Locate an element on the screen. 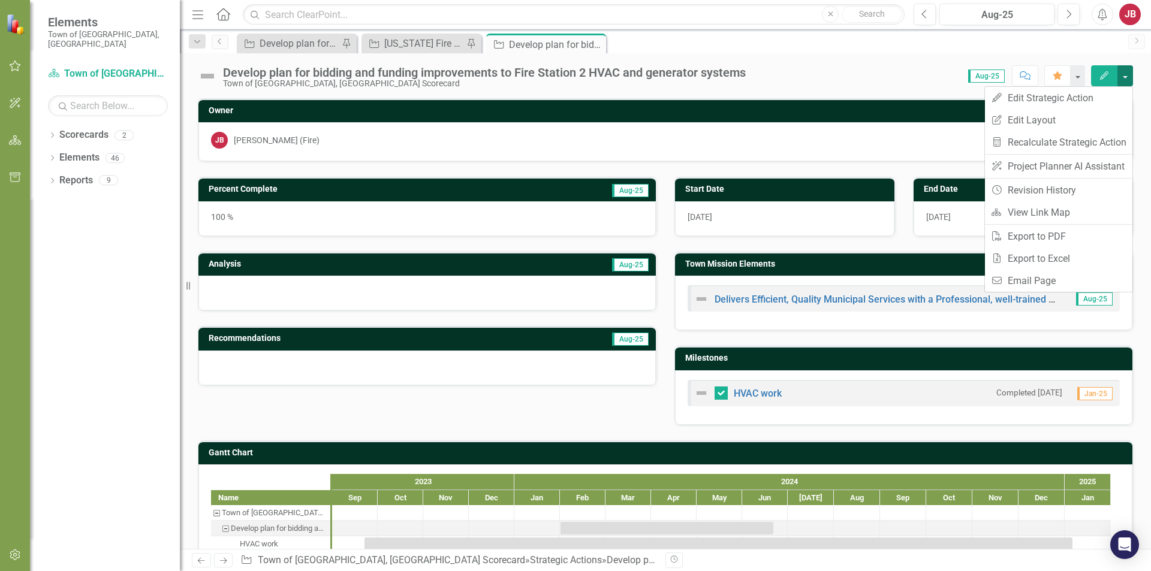 This screenshot has height=571, width=1151. div: Feb is located at coordinates (583, 498).